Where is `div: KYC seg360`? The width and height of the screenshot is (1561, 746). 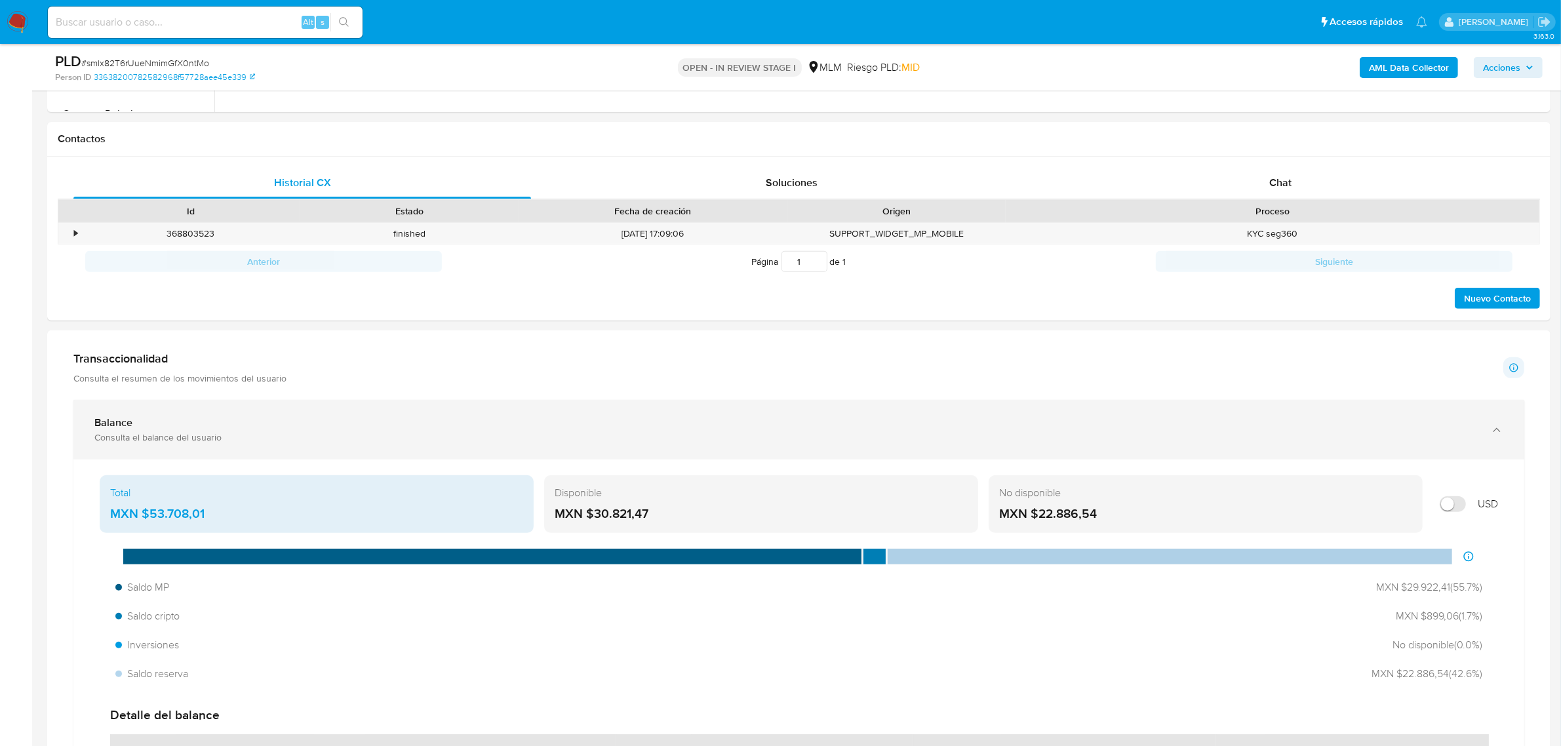 div: KYC seg360 is located at coordinates (1273, 233).